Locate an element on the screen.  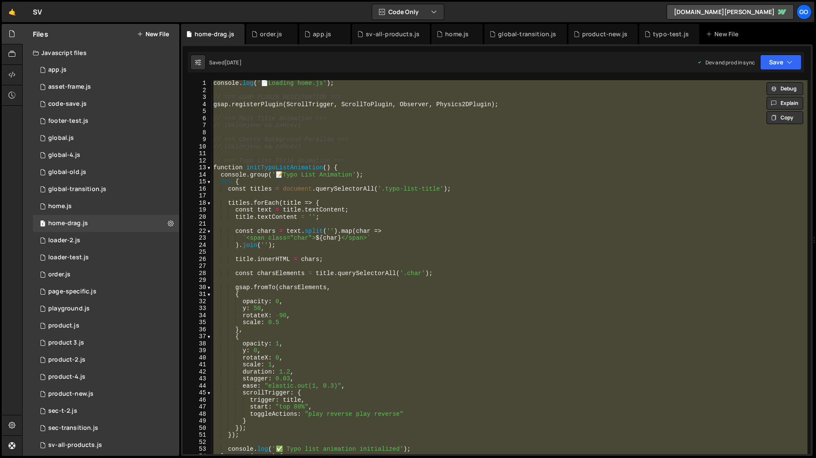
div: Javascript files is located at coordinates (101, 53).